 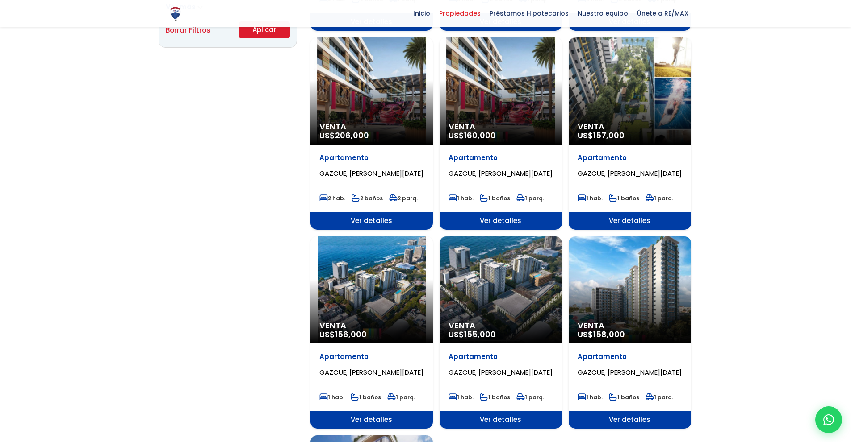 I want to click on span: 2 parq., so click(x=403, y=198).